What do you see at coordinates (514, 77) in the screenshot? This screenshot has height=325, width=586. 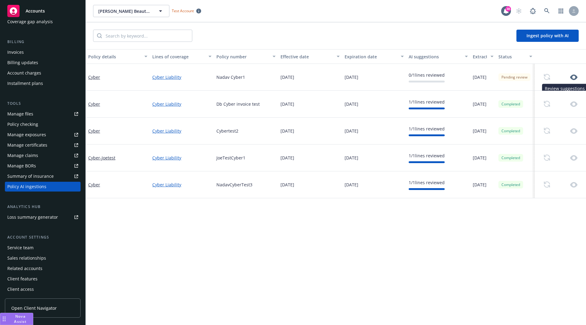 I see `div: Pending review` at bounding box center [514, 77].